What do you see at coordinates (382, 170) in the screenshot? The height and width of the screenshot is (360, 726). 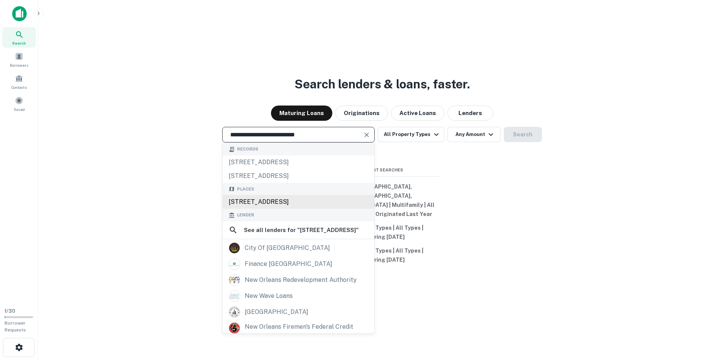 I see `span: Recent Searches` at bounding box center [382, 170].